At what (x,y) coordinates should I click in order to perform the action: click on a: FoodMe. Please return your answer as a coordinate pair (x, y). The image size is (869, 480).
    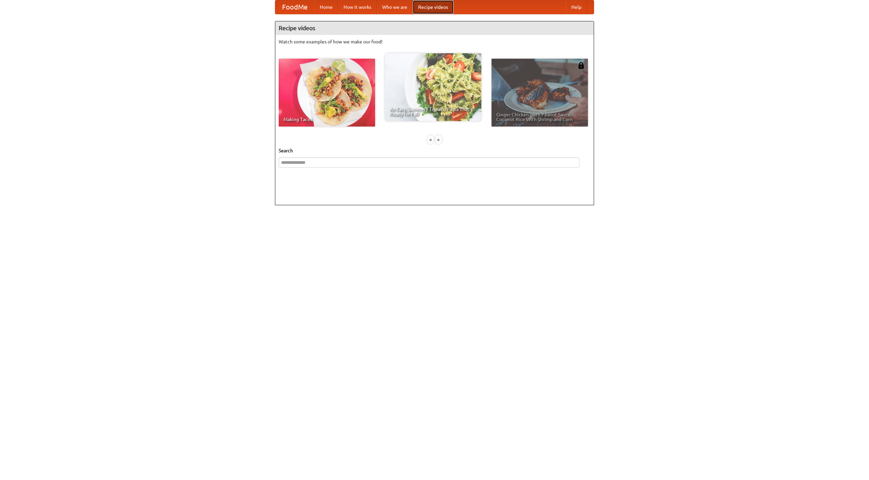
    Looking at the image, I should click on (295, 7).